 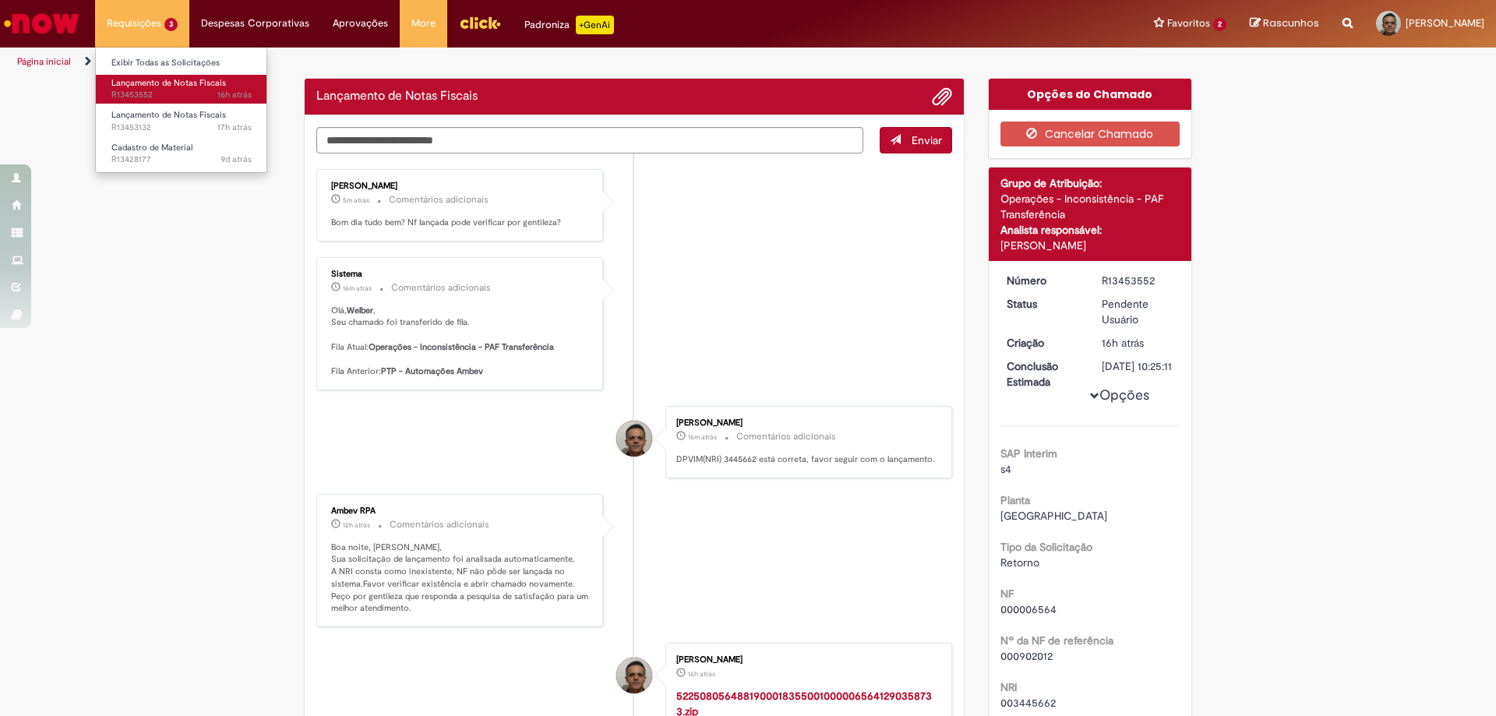 I want to click on span: Favoritos, so click(x=1188, y=23).